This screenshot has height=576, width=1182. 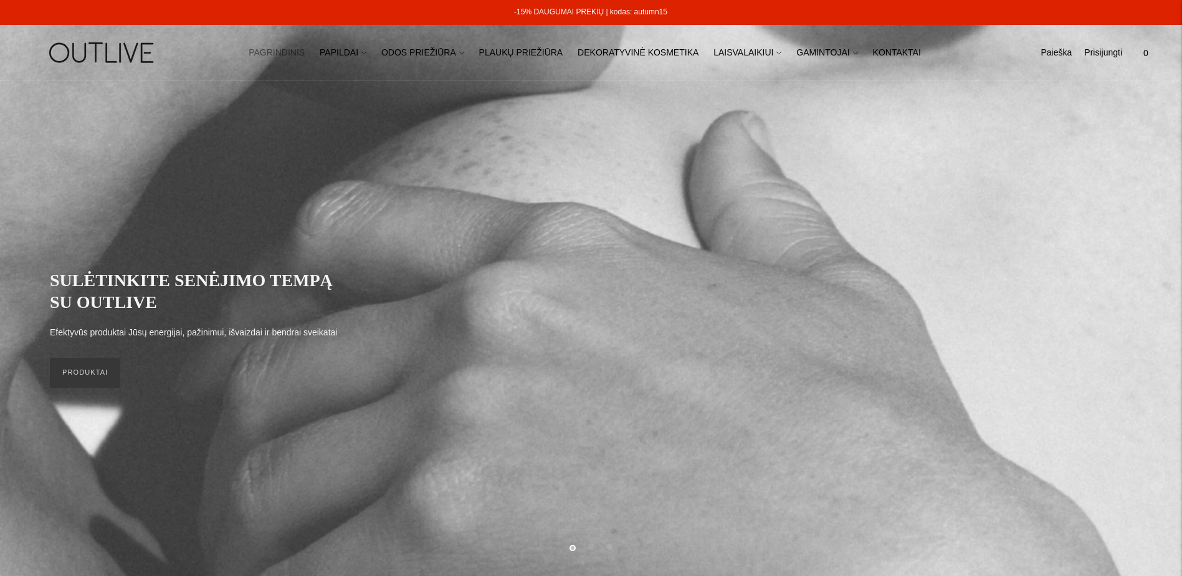 I want to click on a: ODOS PRIEŽIŪRA, so click(x=423, y=53).